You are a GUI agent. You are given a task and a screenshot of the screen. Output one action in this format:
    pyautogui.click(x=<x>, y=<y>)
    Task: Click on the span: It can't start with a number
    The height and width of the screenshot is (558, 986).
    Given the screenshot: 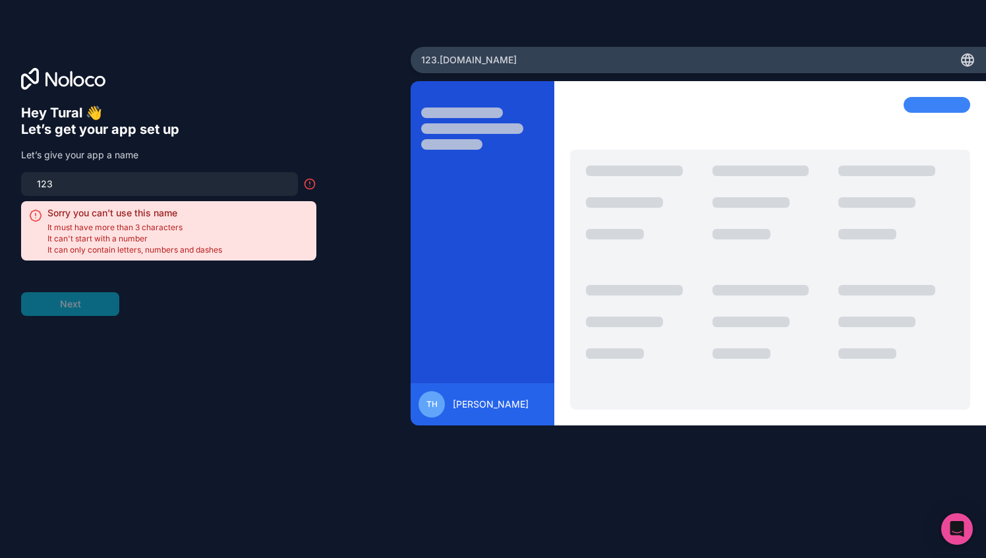 What is the action you would take?
    pyautogui.click(x=135, y=239)
    